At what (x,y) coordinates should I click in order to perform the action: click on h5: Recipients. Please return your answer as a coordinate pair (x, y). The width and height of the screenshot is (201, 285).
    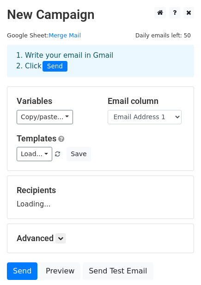
    Looking at the image, I should click on (100, 190).